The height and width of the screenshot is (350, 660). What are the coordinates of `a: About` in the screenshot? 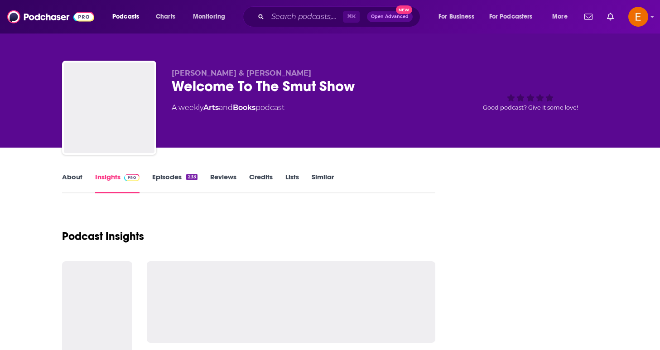 It's located at (72, 183).